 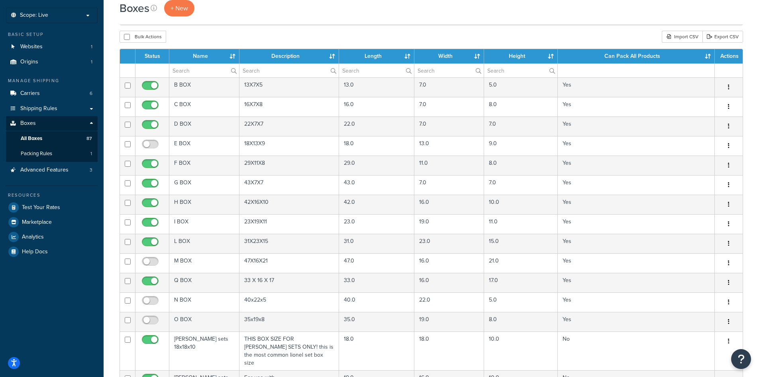 I want to click on span: Analytics, so click(x=33, y=237).